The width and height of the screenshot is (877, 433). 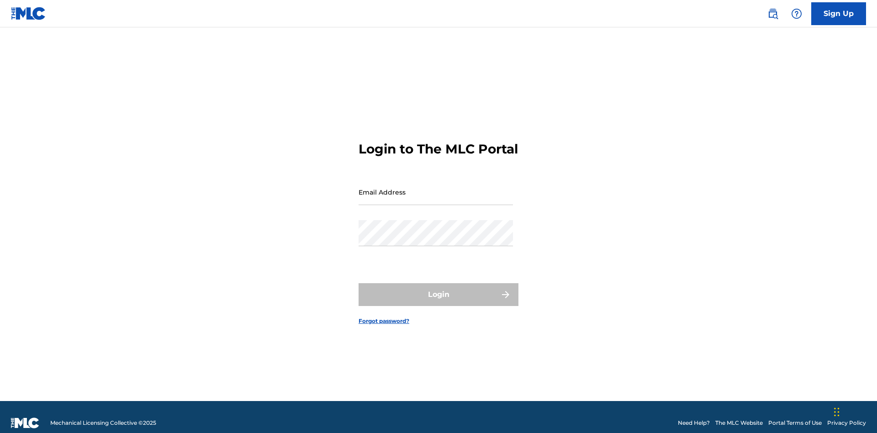 What do you see at coordinates (773, 14) in the screenshot?
I see `a: Public Search` at bounding box center [773, 14].